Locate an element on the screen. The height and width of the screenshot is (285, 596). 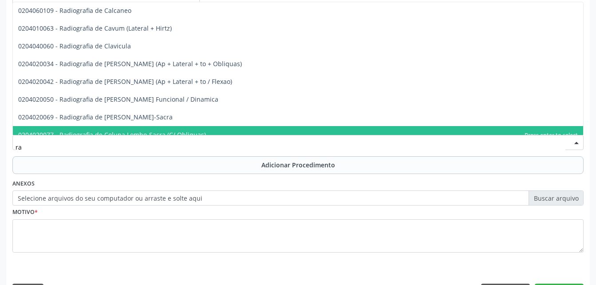
label: Motivo is located at coordinates (25, 212).